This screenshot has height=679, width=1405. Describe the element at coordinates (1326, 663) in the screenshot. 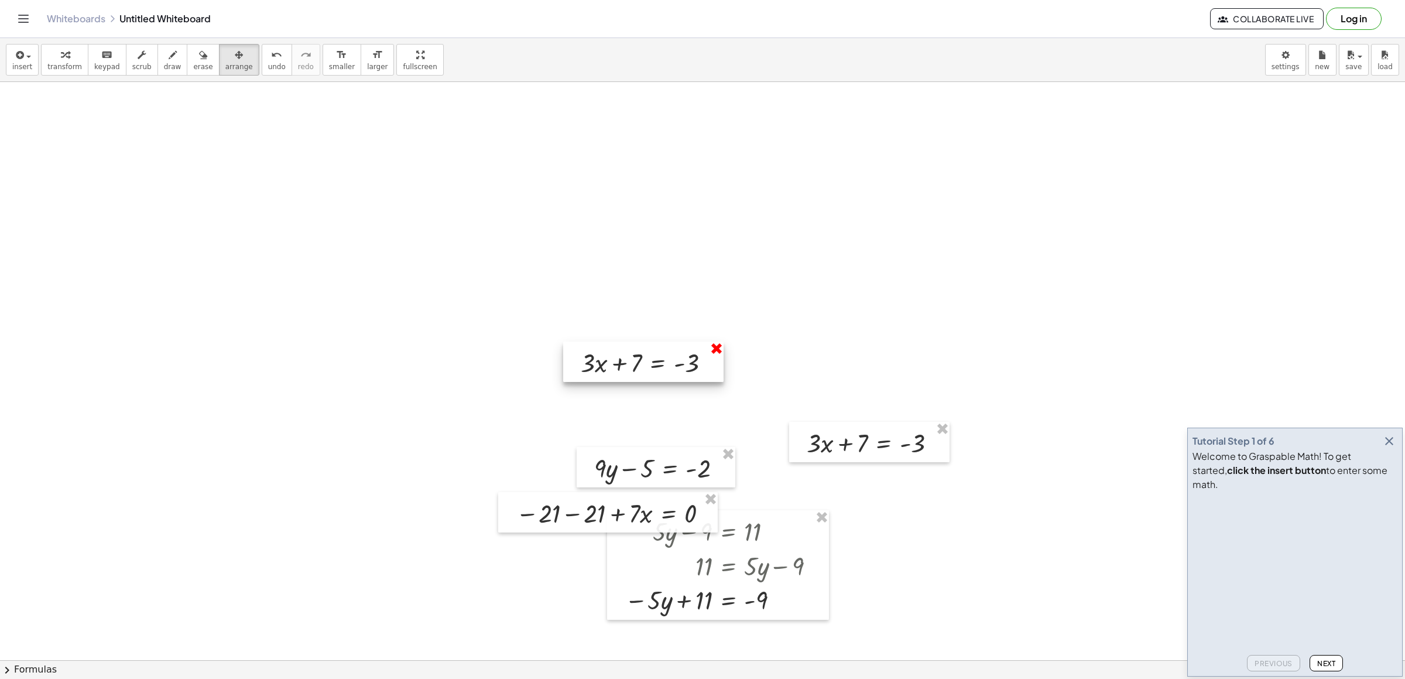

I see `button: Next` at that location.